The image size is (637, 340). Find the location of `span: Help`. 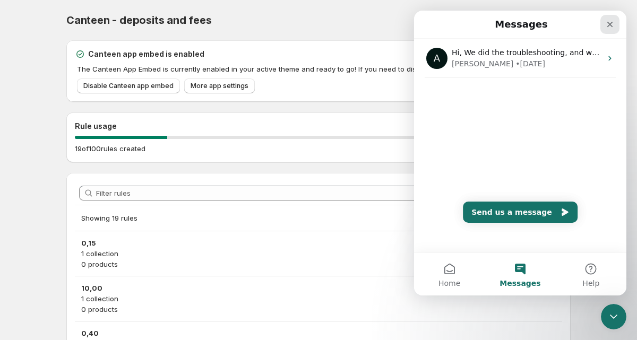

span: Help is located at coordinates (177, 273).